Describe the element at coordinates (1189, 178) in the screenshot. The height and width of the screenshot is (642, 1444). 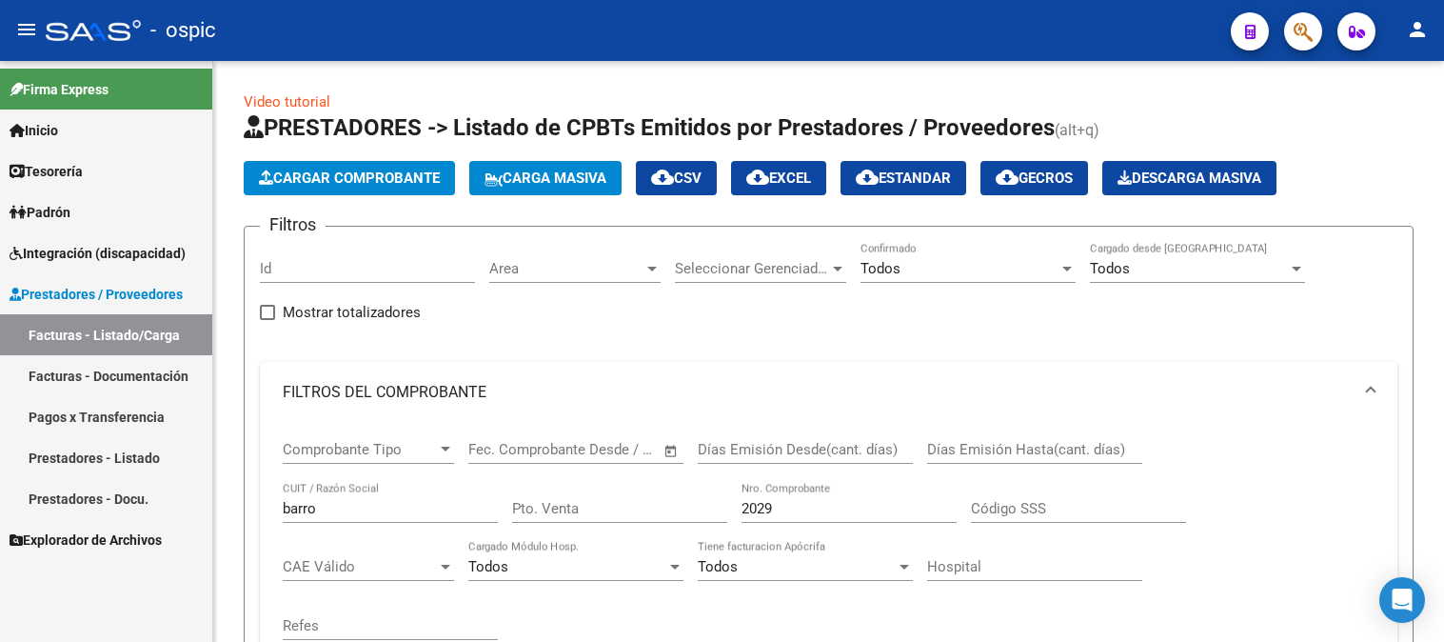
I see `app-download-masive: Descarga masiva de comprobantes (adjuntos)` at that location.